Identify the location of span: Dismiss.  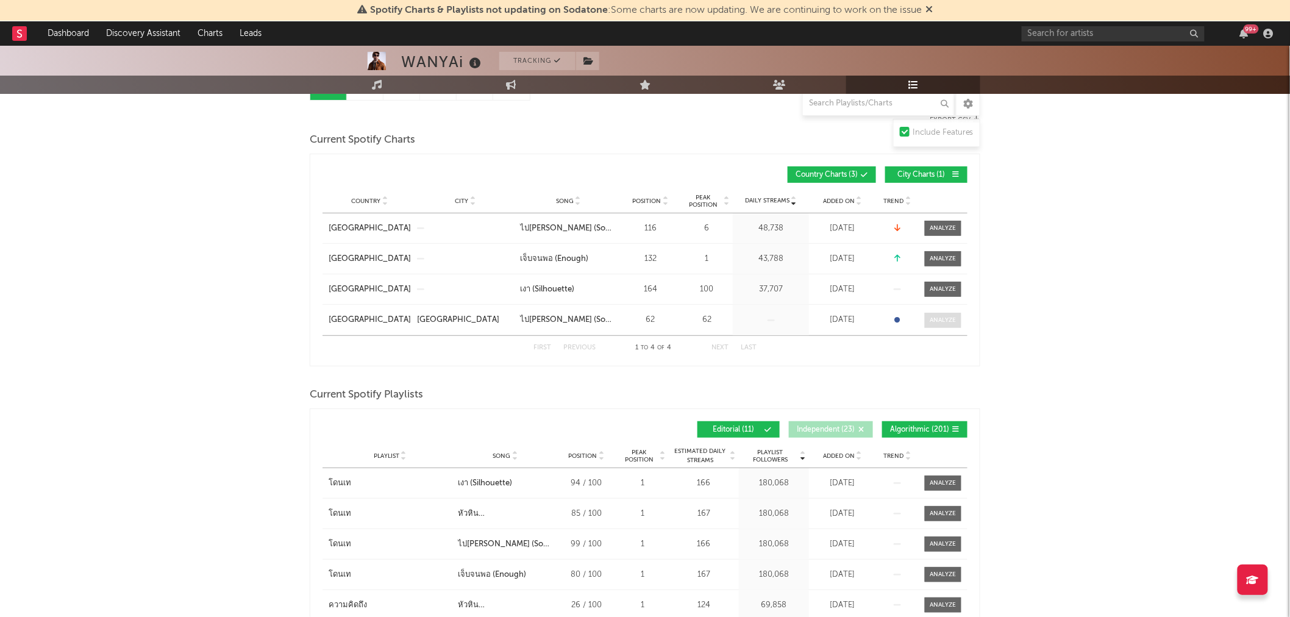
(929, 10).